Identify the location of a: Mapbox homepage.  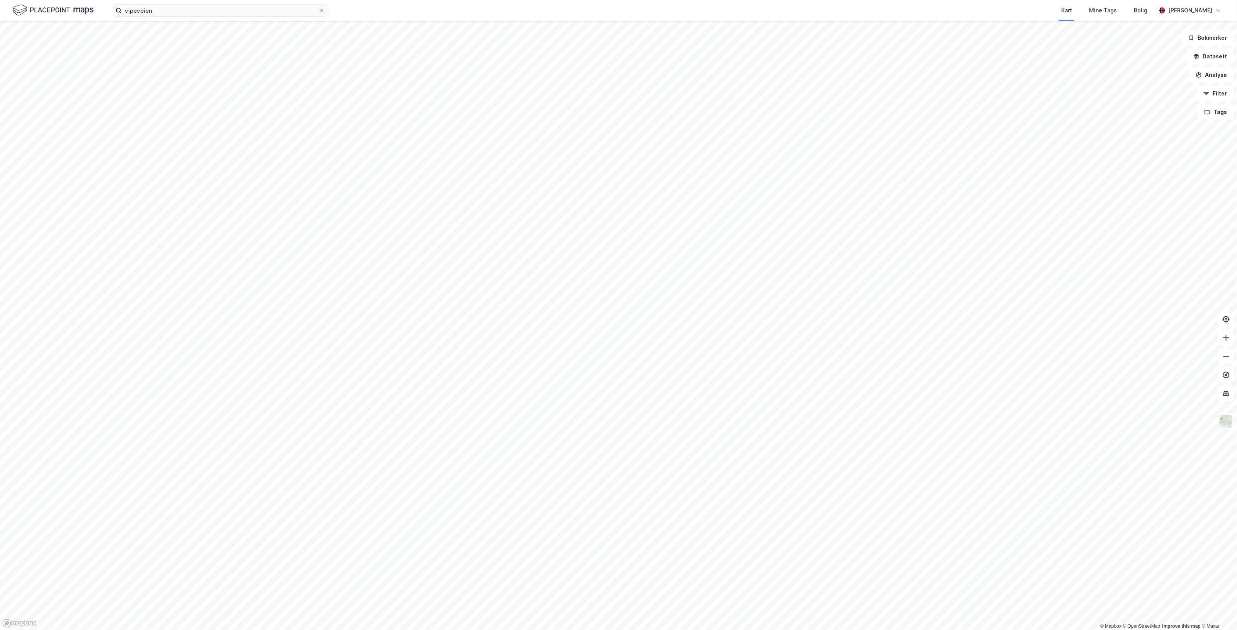
(19, 623).